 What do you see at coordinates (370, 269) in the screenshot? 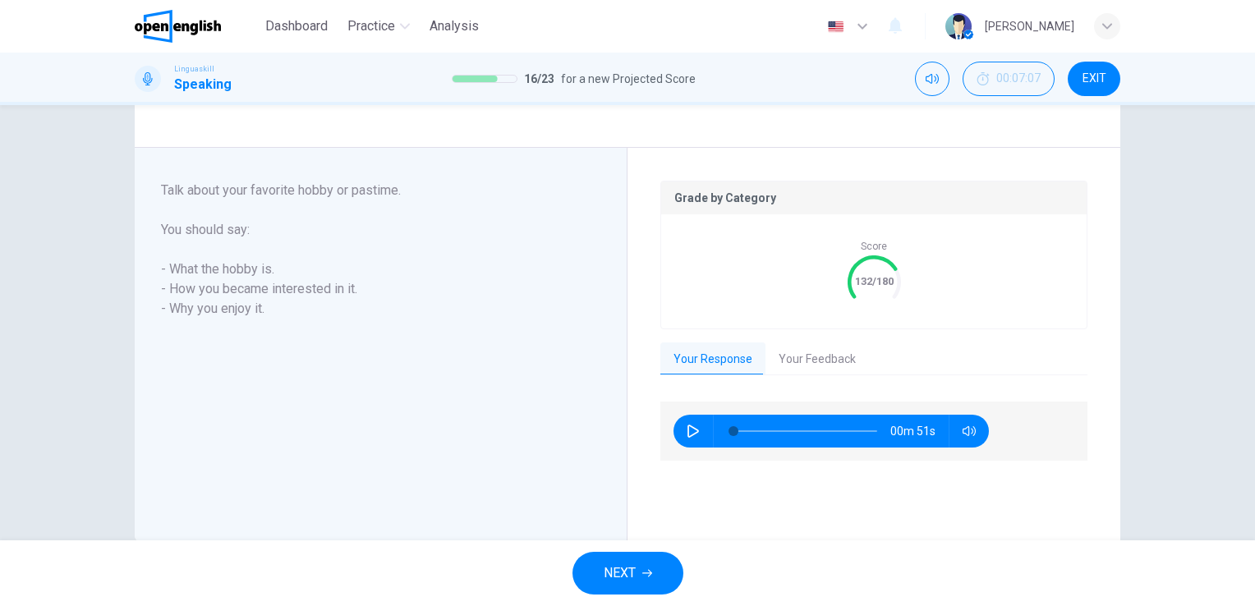
I see `h6: - What the hobby is.` at bounding box center [370, 269].